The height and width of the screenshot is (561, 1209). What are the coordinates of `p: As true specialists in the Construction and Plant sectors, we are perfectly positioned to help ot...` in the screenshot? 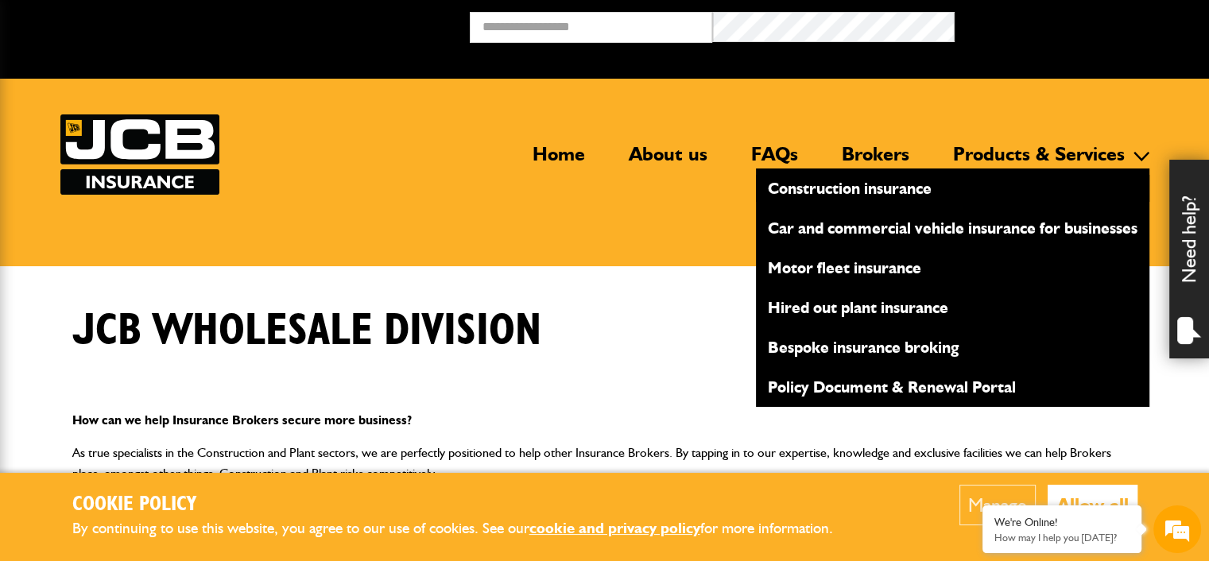 It's located at (605, 463).